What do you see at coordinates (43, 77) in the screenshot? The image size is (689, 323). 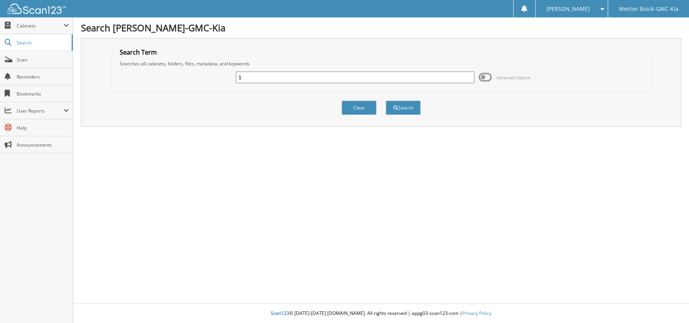 I see `span: Reminders` at bounding box center [43, 77].